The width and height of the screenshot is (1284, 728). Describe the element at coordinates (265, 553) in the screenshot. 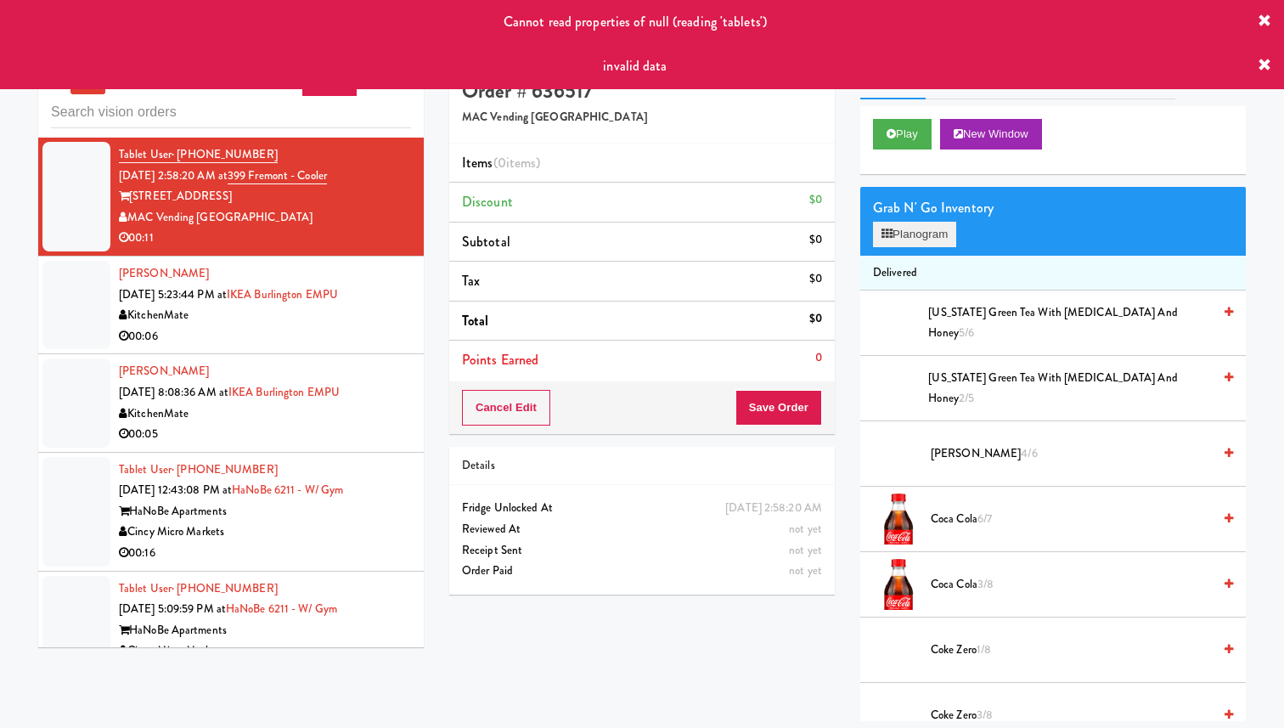

I see `div: 00:16` at that location.